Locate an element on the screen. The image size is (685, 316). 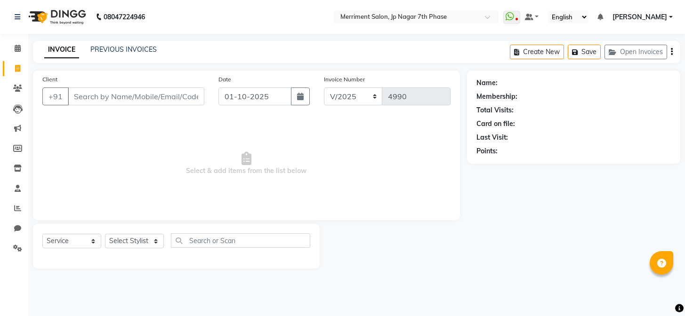
div: Total Visits: is located at coordinates (495, 110).